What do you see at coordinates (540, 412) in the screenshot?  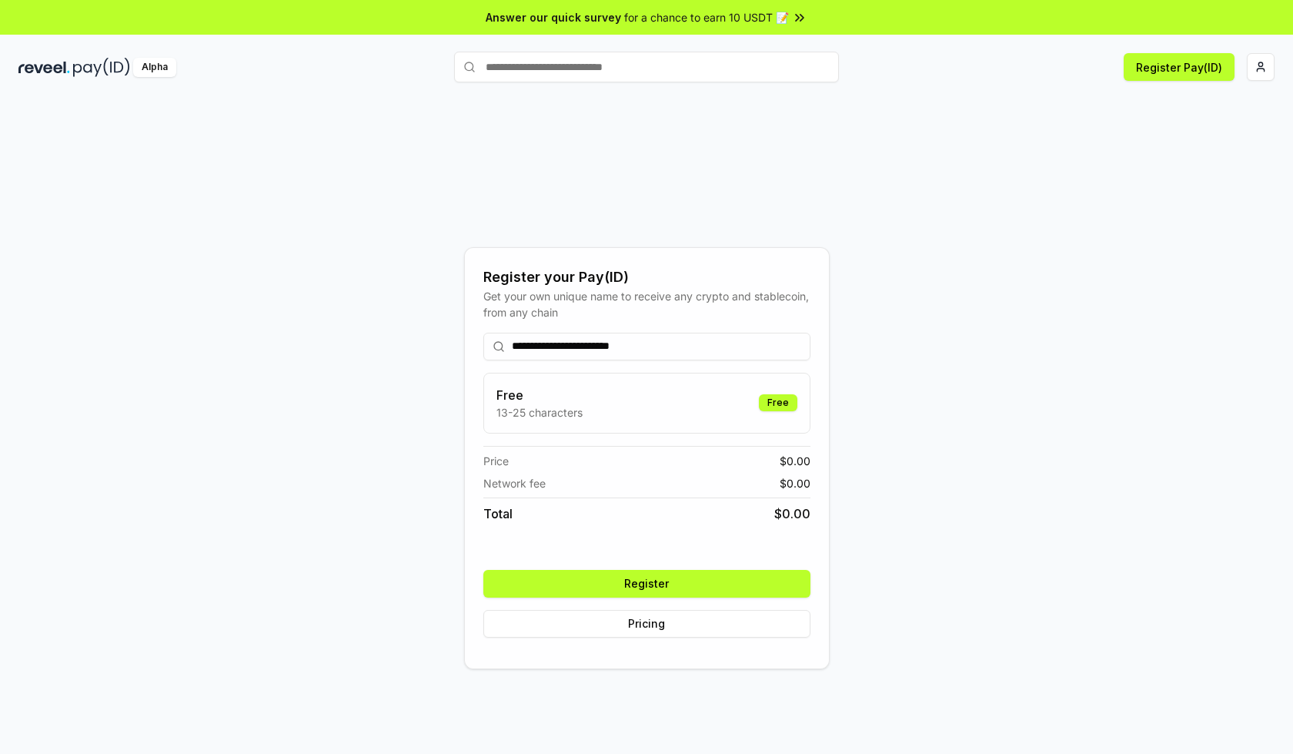 I see `p: 13-25 characters` at bounding box center [540, 412].